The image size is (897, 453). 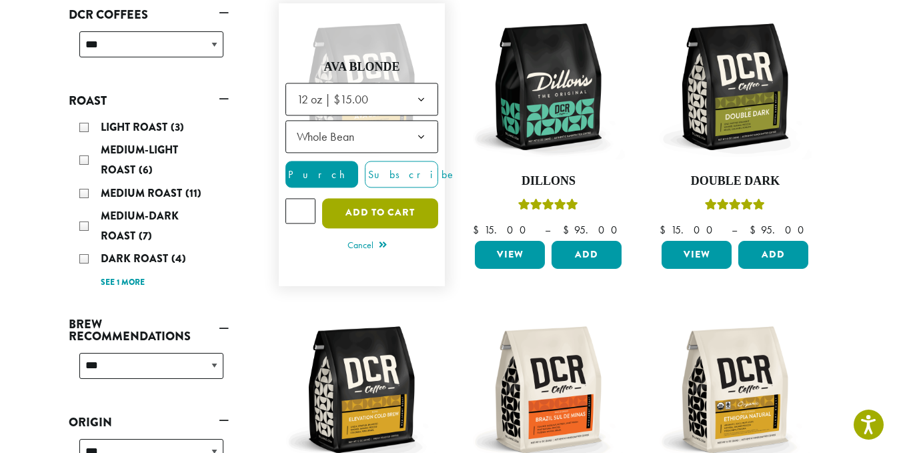 What do you see at coordinates (411, 174) in the screenshot?
I see `span: Subscribe` at bounding box center [411, 174].